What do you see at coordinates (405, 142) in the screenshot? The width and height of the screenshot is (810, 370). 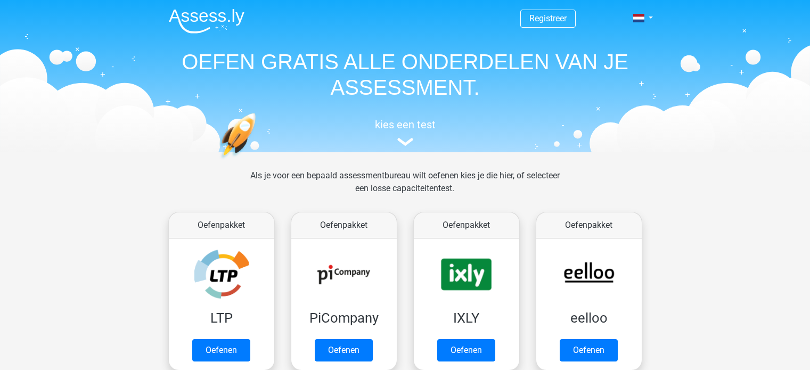 I see `img: assessment` at bounding box center [405, 142].